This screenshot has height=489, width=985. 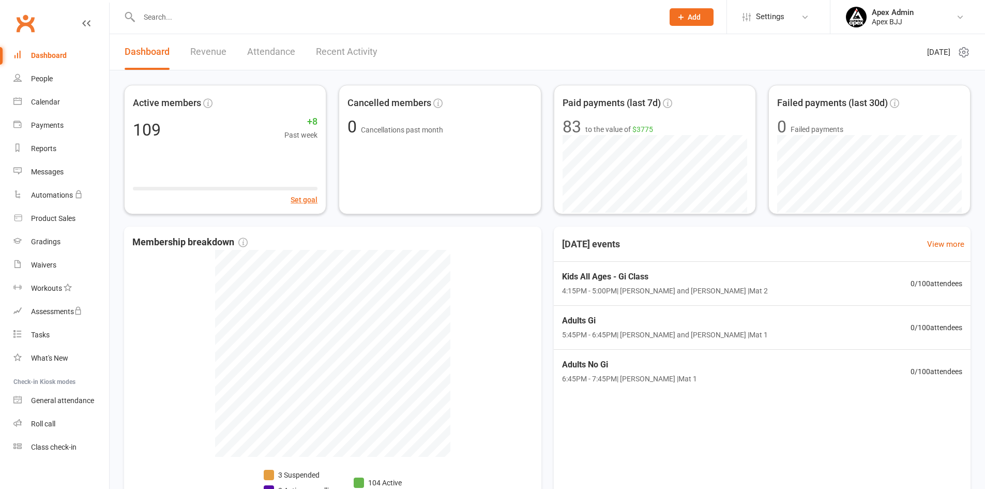 What do you see at coordinates (856, 17) in the screenshot?
I see `img: thumb_image1745496852.png` at bounding box center [856, 17].